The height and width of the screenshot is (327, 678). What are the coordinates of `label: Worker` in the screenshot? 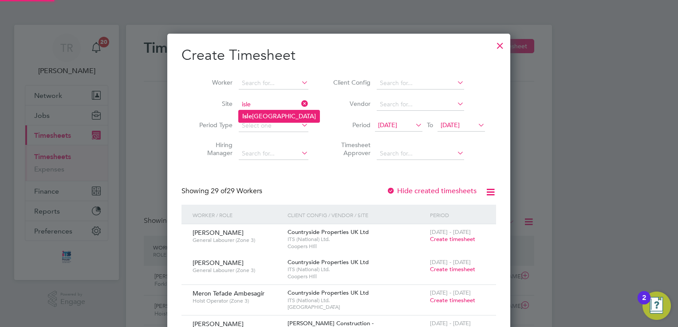 It's located at (213, 83).